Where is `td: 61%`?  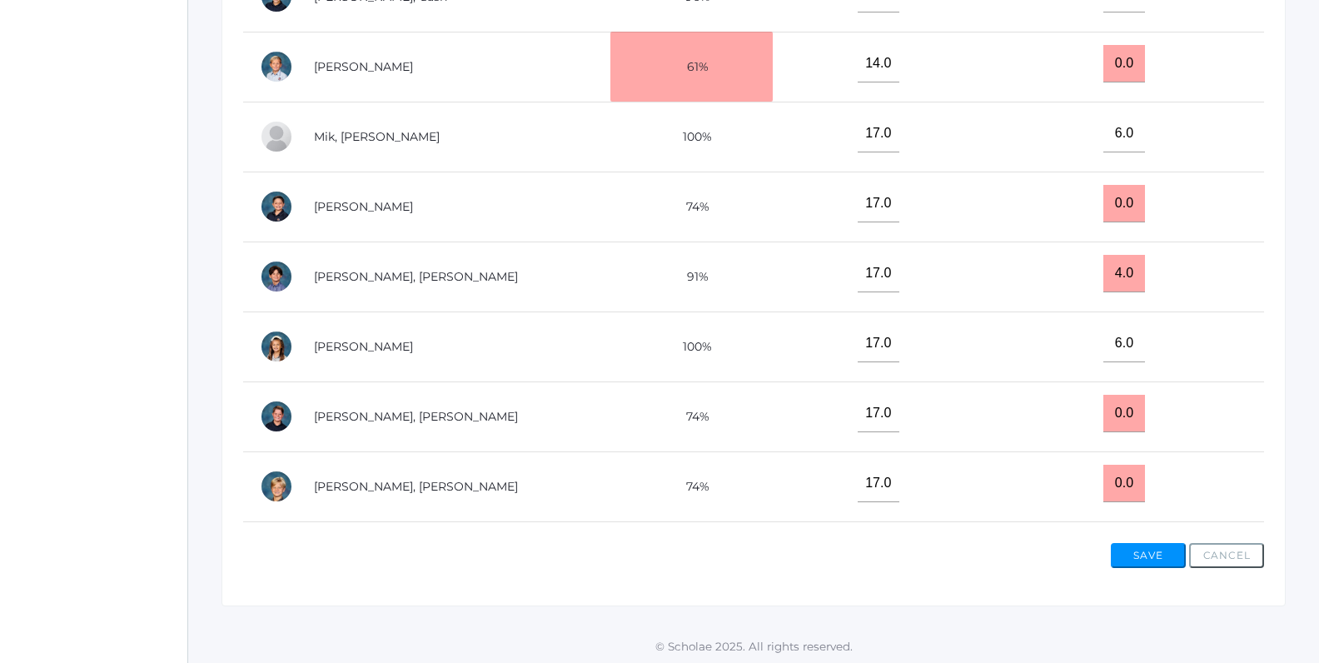 td: 61% is located at coordinates (691, 67).